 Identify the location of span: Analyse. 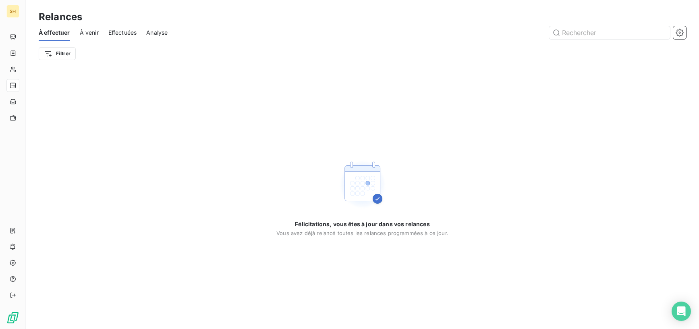
(157, 33).